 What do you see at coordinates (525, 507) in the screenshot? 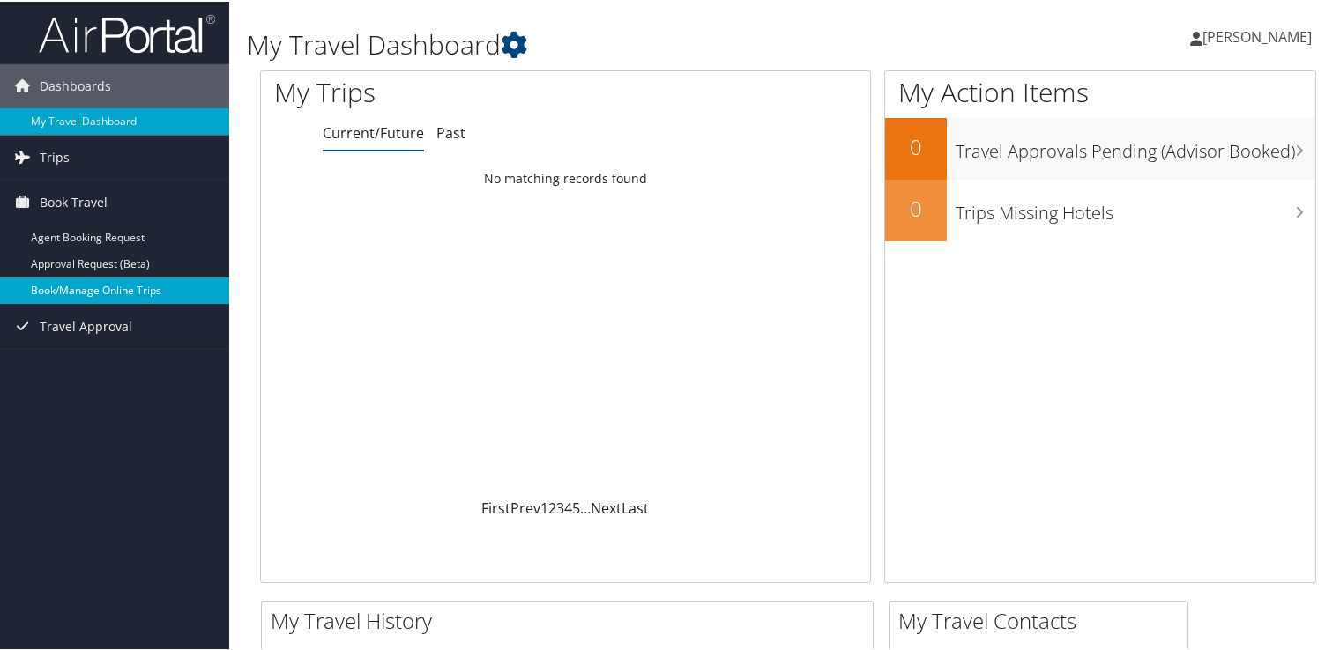
I see `a: Prev` at bounding box center [525, 507].